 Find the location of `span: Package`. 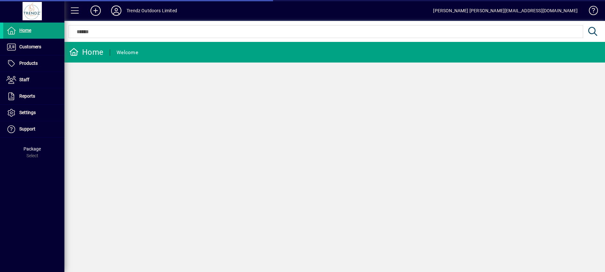

span: Package is located at coordinates (32, 149).